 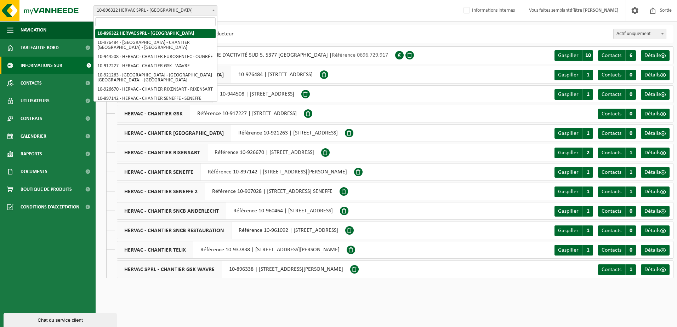 I want to click on span: Navigation, so click(x=33, y=30).